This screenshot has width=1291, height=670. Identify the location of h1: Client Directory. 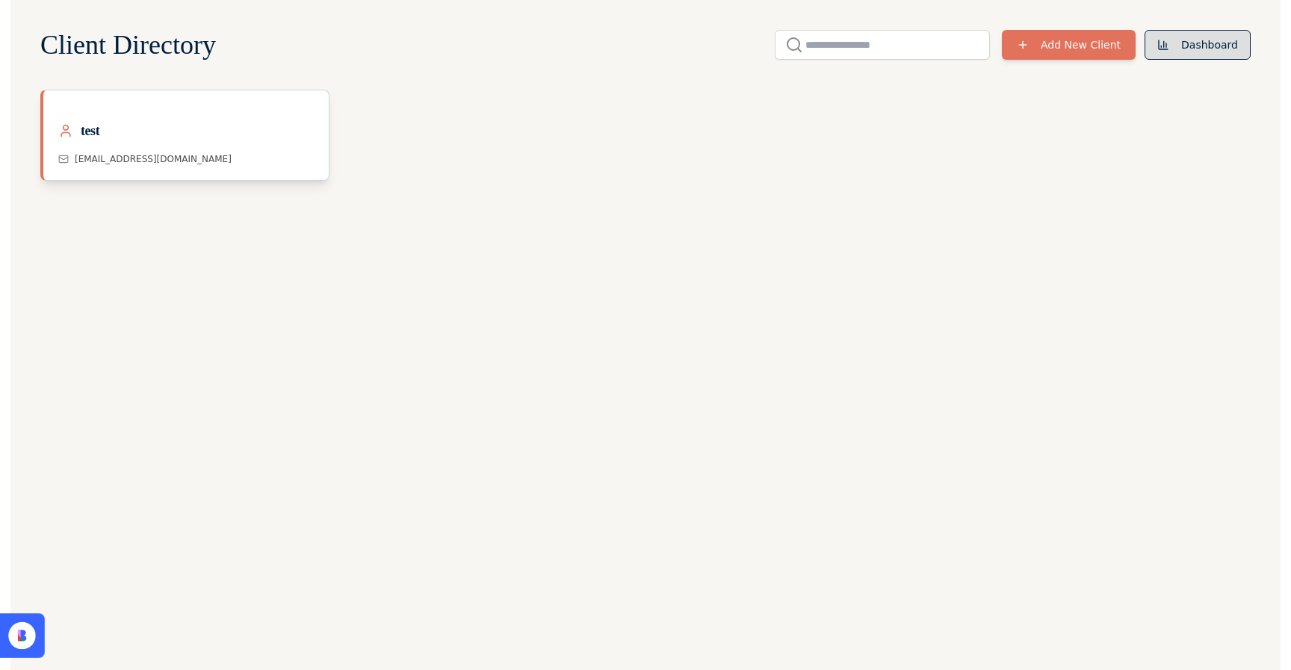
(128, 45).